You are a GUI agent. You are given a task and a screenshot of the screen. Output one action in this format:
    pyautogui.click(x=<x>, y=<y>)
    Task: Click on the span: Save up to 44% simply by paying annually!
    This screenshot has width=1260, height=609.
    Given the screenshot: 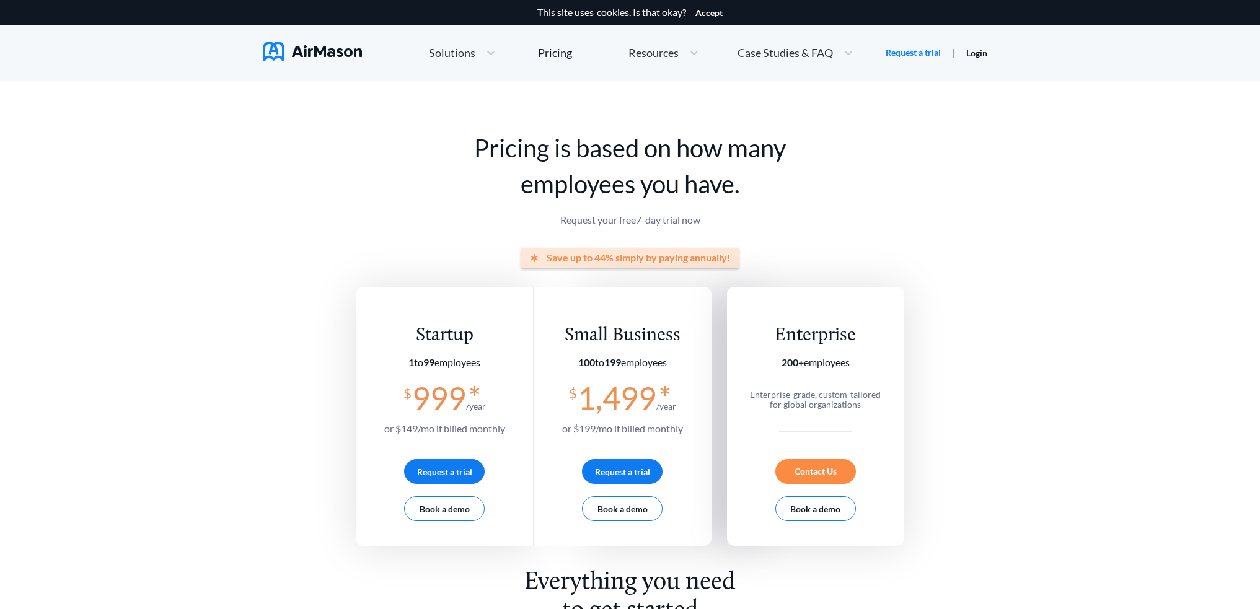 What is the action you would take?
    pyautogui.click(x=638, y=258)
    